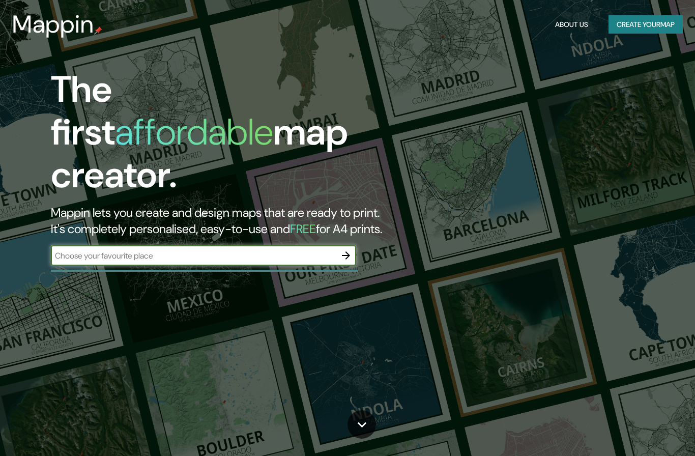 The height and width of the screenshot is (456, 695). I want to click on button: Create yourmap, so click(646, 24).